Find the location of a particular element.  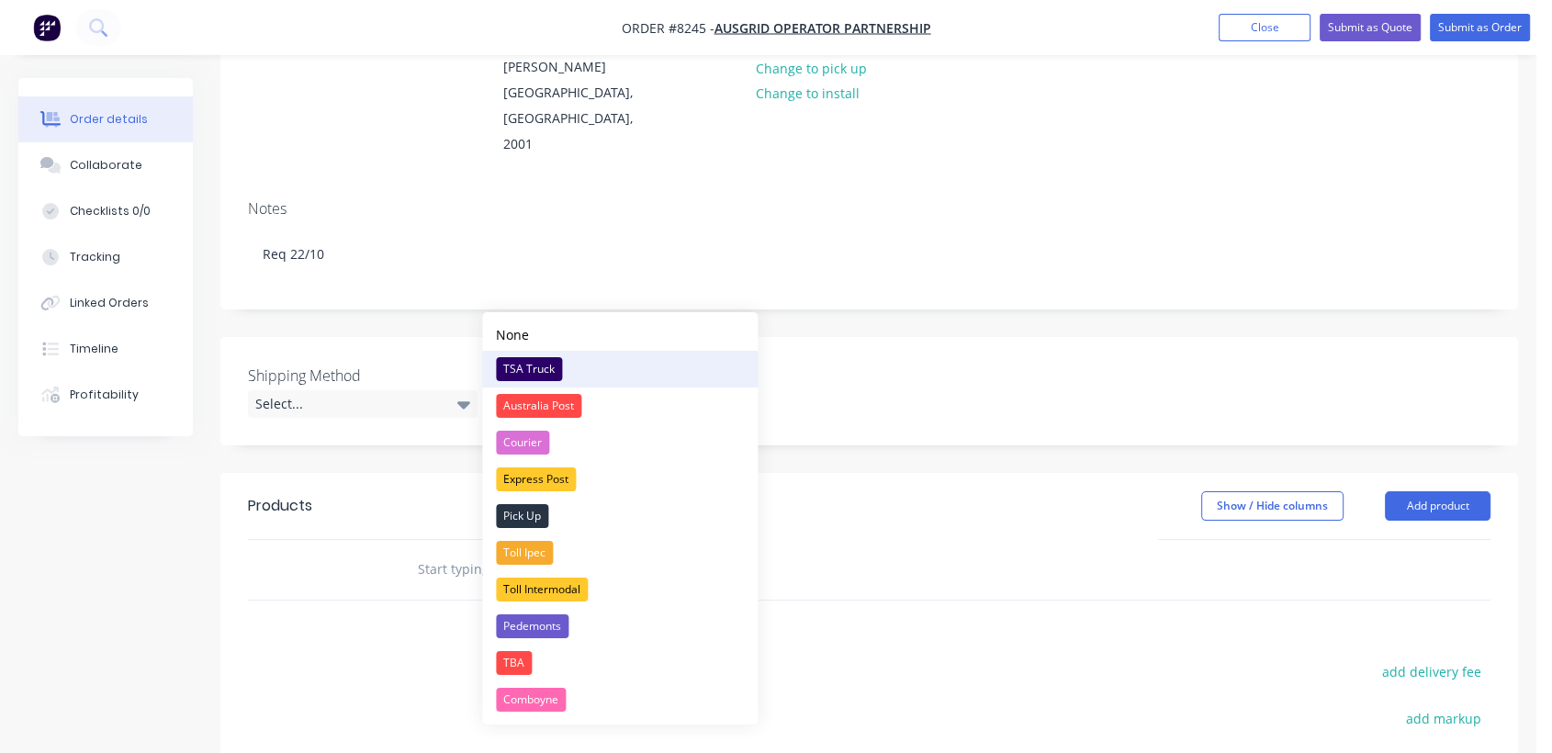

div: Notes is located at coordinates (869, 208).